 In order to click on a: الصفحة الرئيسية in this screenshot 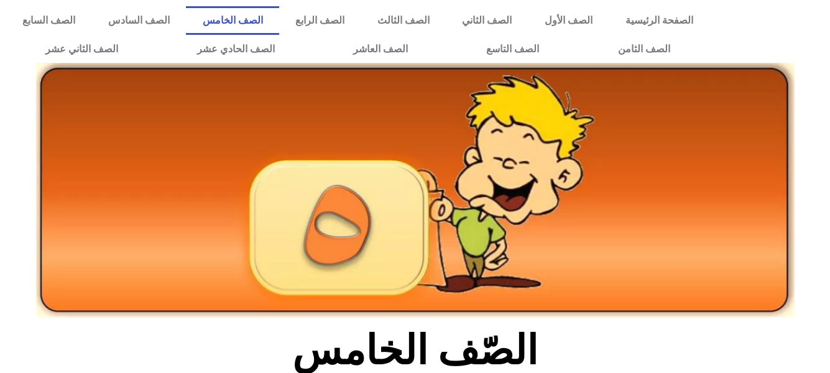, I will do `click(659, 21)`.